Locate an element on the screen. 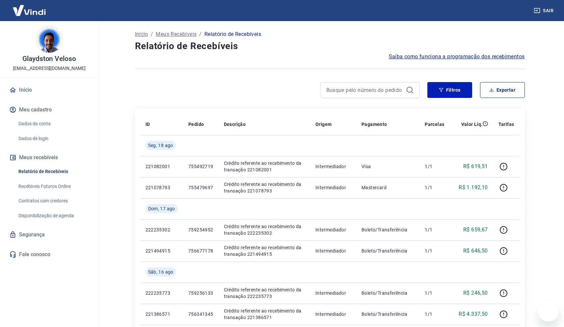 The width and height of the screenshot is (564, 327). p: Crédito referente ao recebimento da transação 222235302 is located at coordinates (264, 229).